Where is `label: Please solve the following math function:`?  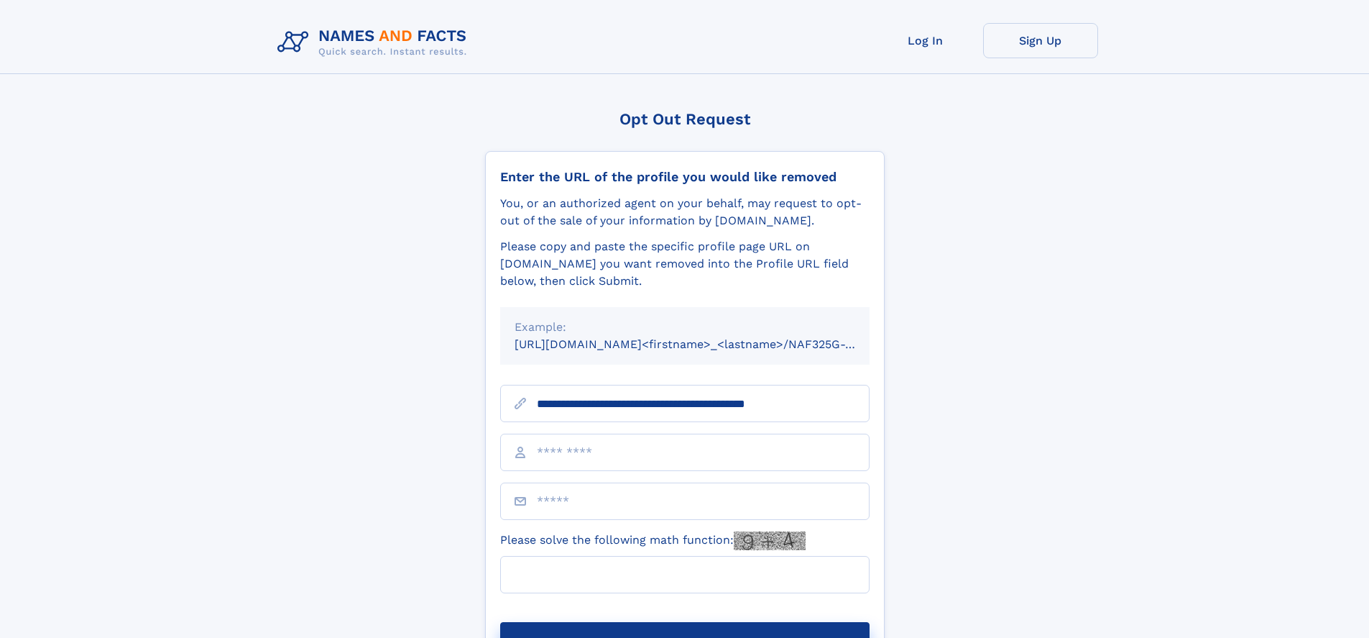
label: Please solve the following math function: is located at coordinates (653, 541).